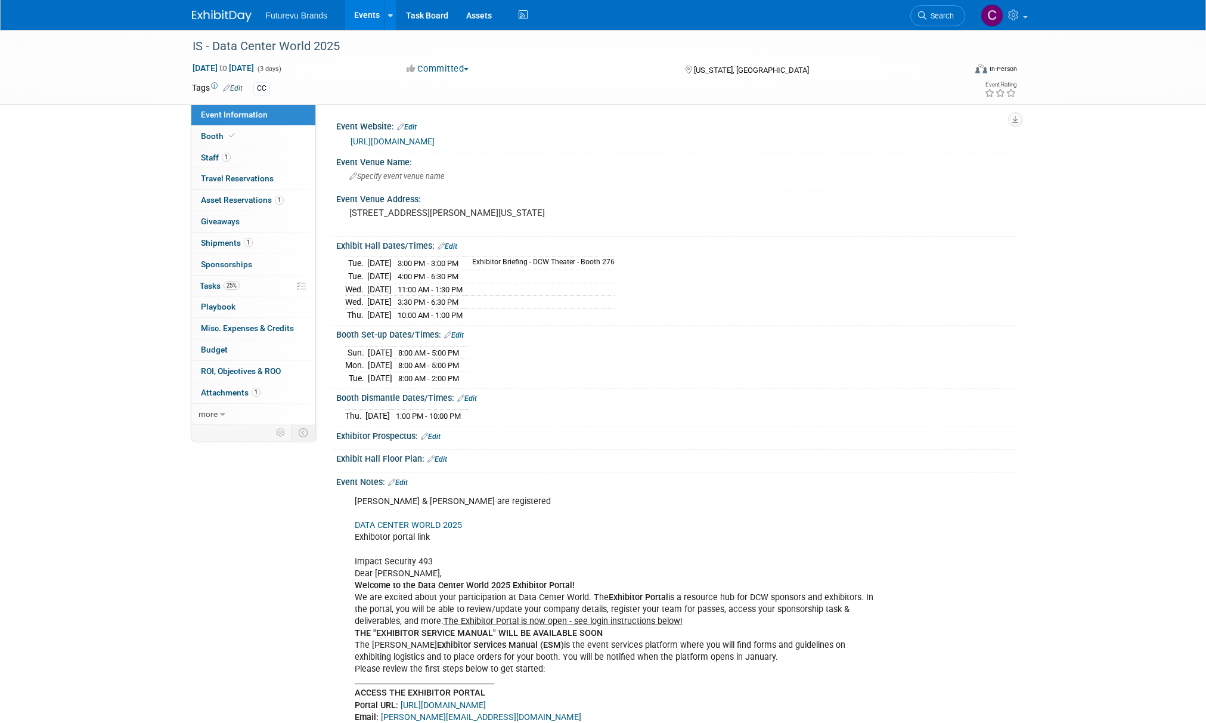 The width and height of the screenshot is (1206, 723). What do you see at coordinates (429, 378) in the screenshot?
I see `span: 8:00 AM - 2:00 PM` at bounding box center [429, 378].